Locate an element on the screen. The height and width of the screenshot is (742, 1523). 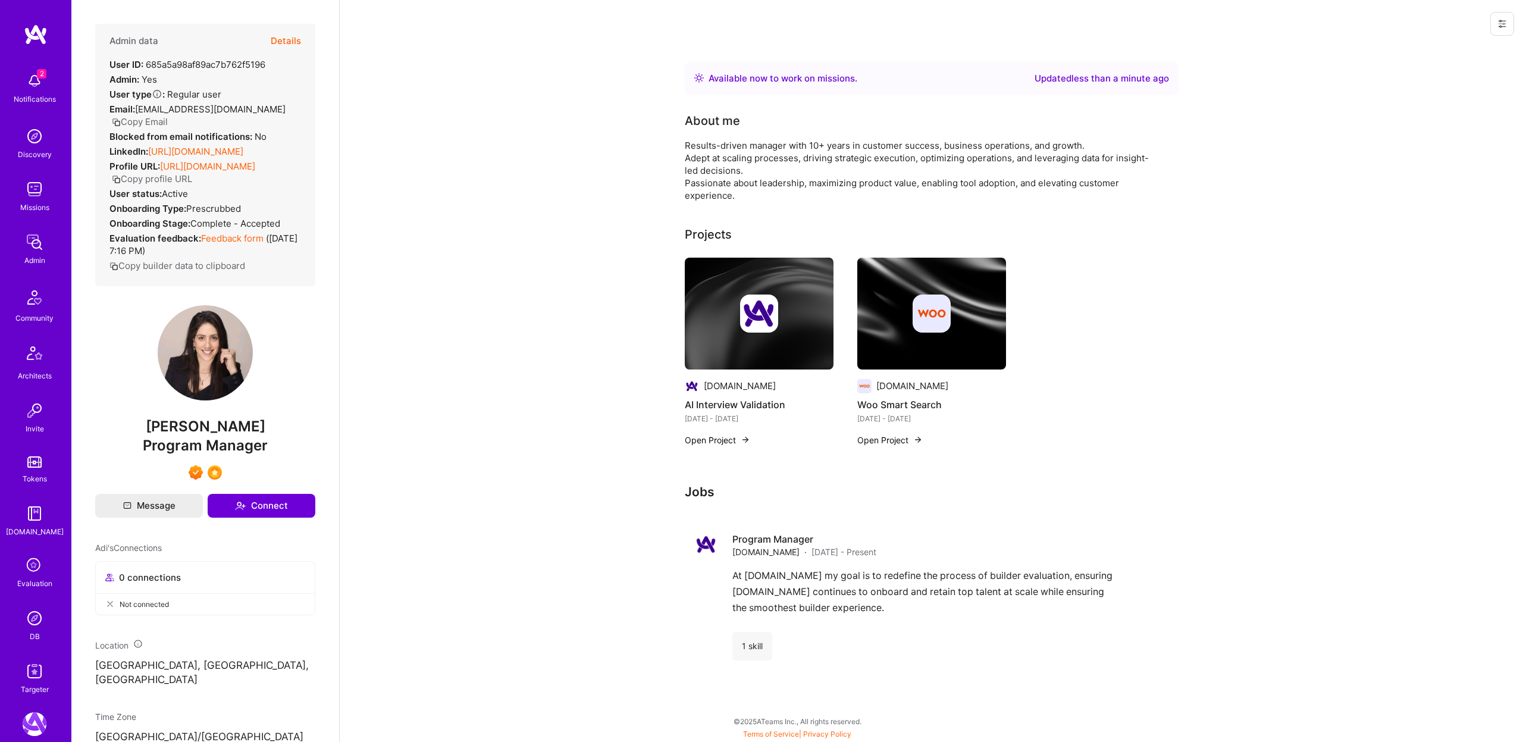
h4: Woo Smart Search is located at coordinates (932, 405).